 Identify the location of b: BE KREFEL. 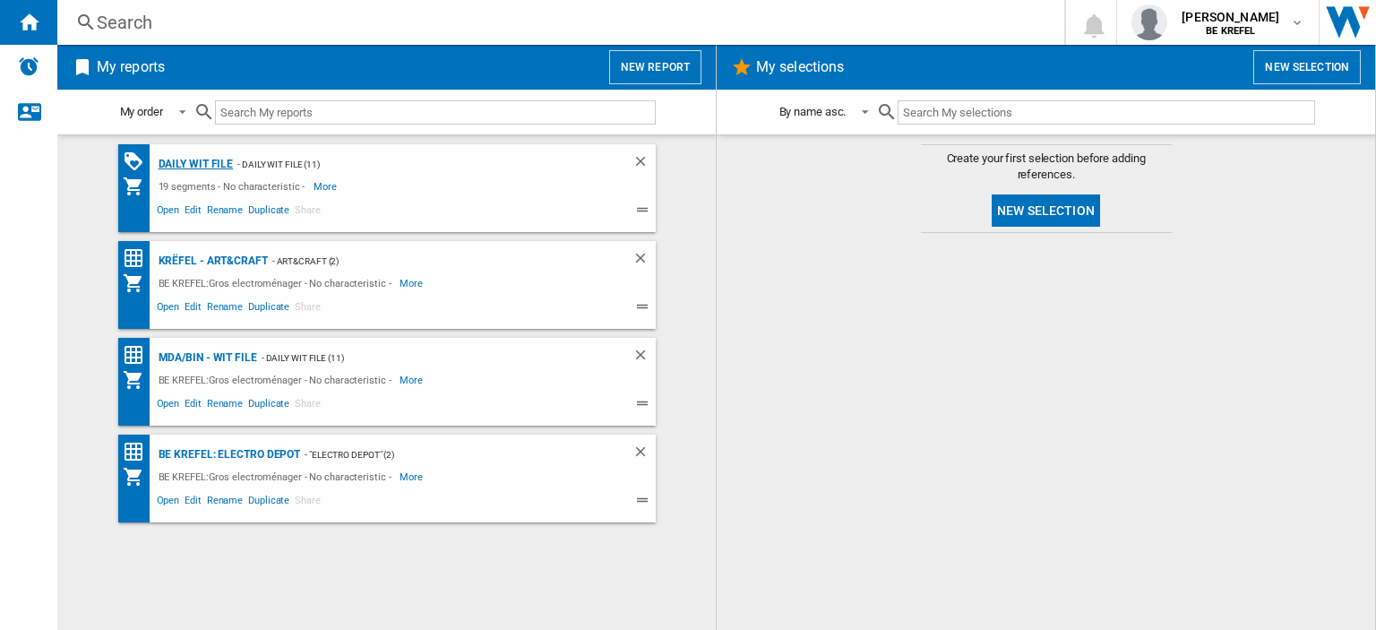
(1230, 30).